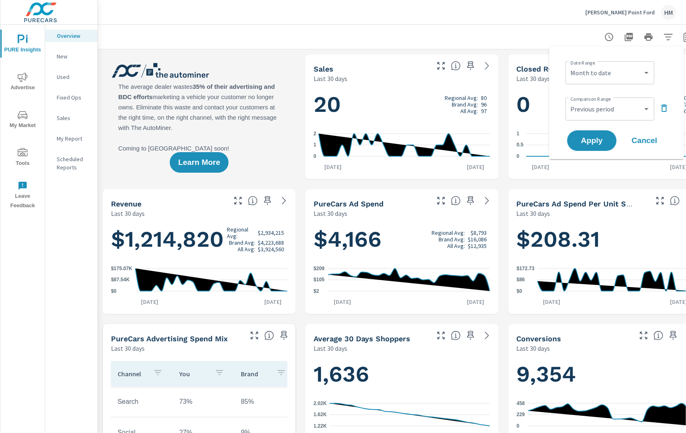  Describe the element at coordinates (271, 243) in the screenshot. I see `p: $4,223,688` at that location.